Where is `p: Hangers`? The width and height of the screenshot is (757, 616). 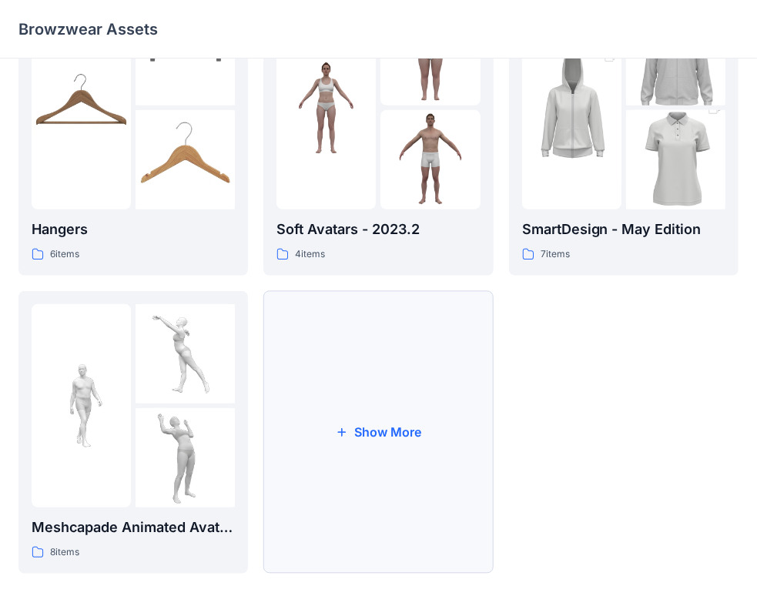
p: Hangers is located at coordinates (133, 230).